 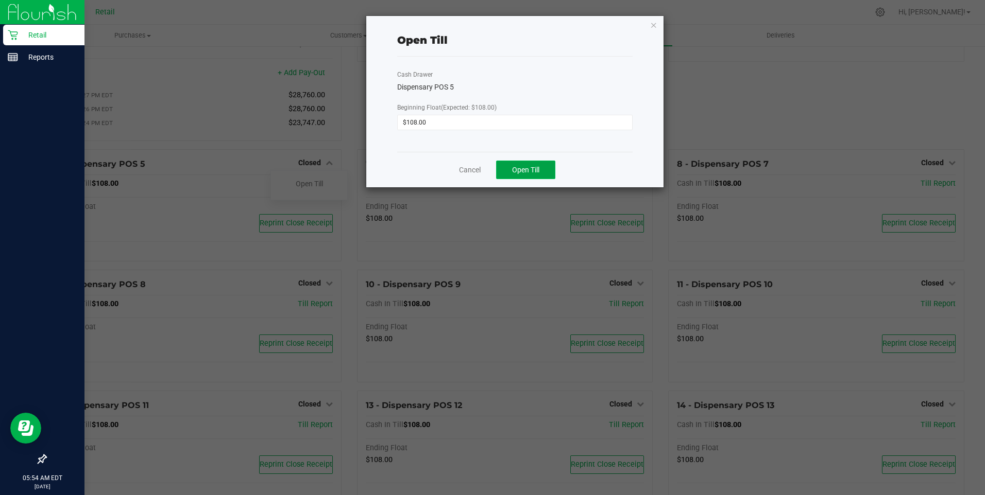 What do you see at coordinates (415, 75) in the screenshot?
I see `label: Cash Drawer` at bounding box center [415, 75].